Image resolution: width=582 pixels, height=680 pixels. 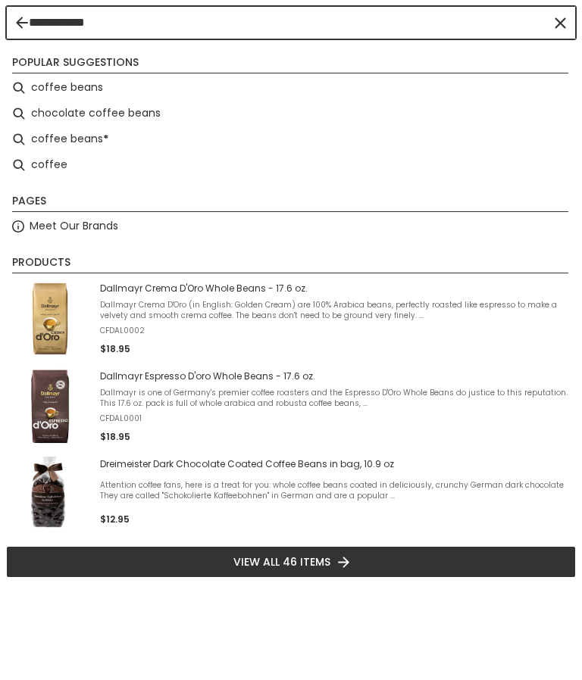 I want to click on li: coffee beans, so click(x=291, y=88).